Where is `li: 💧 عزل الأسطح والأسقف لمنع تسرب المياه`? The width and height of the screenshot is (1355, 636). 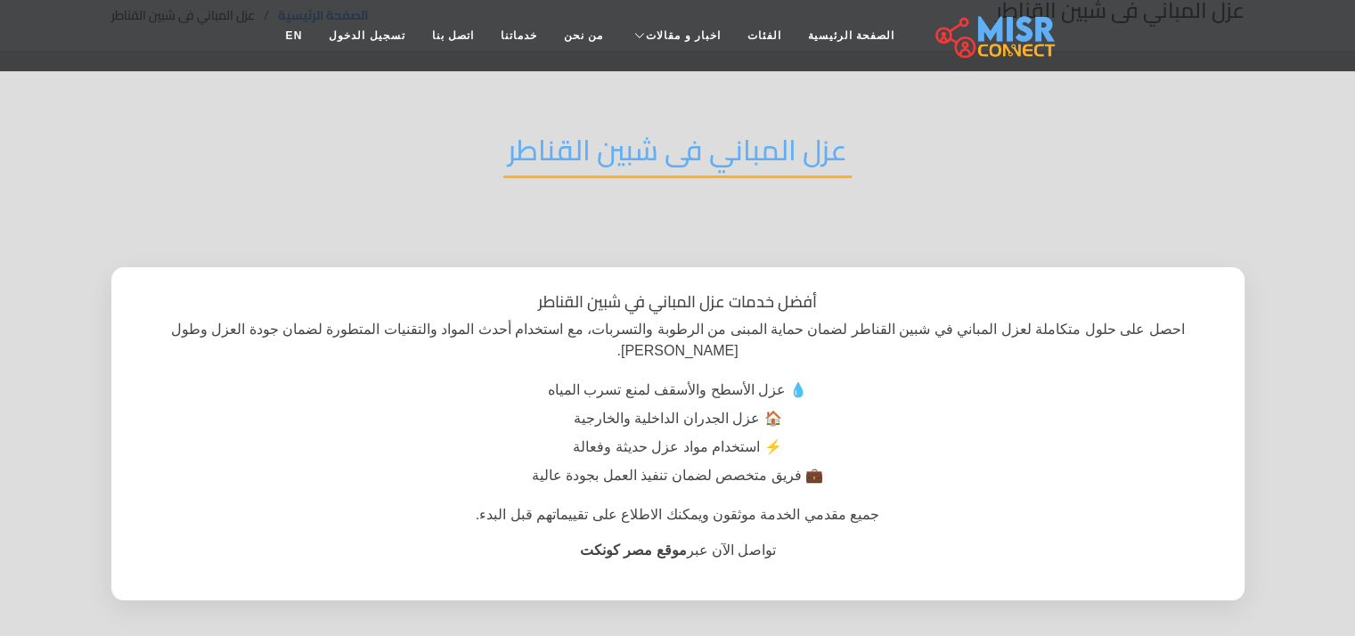 li: 💧 عزل الأسطح والأسقف لمنع تسرب المياه is located at coordinates (678, 390).